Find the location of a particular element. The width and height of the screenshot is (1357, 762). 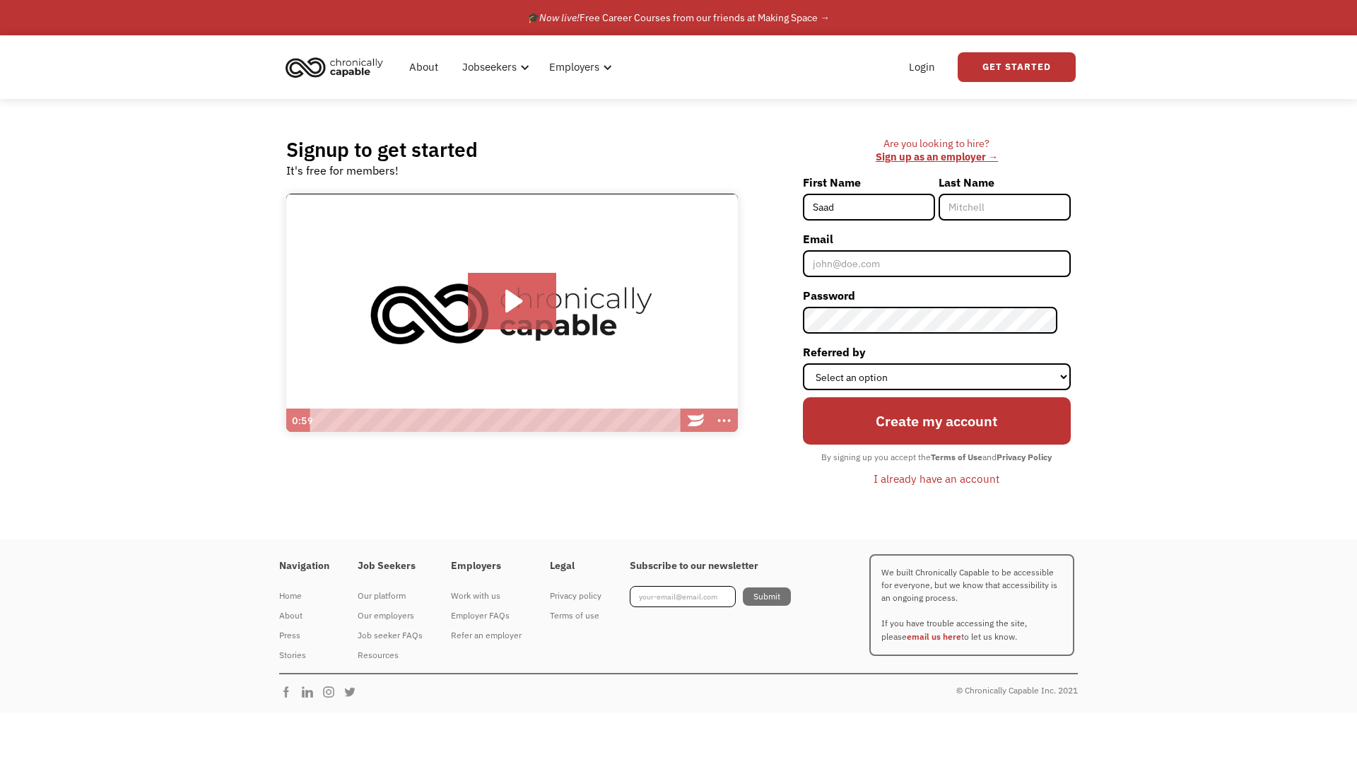

img: Chronically Capable logo is located at coordinates (334, 67).